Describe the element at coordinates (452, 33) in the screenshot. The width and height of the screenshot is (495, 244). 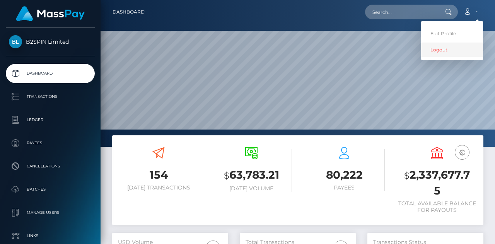
I see `a: Edit Profile` at that location.